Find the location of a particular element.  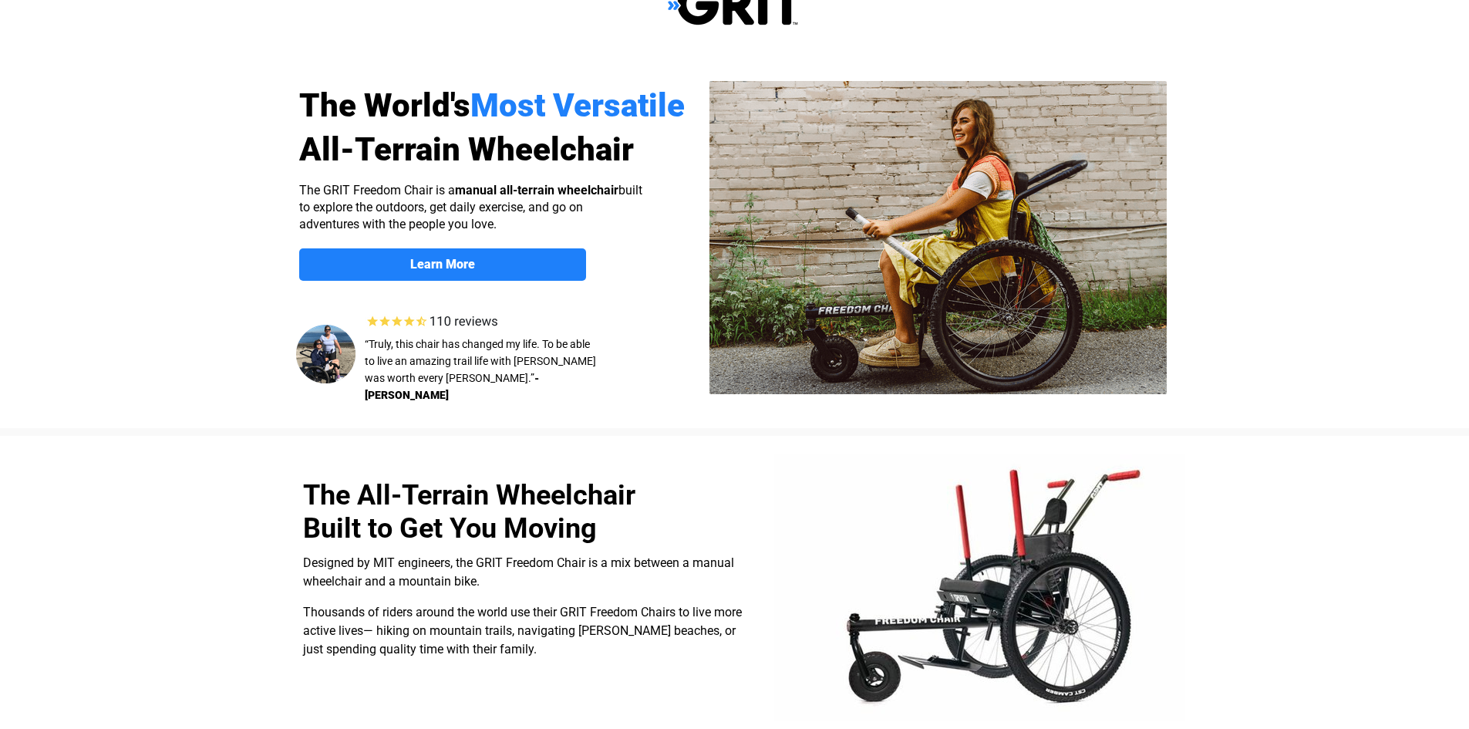

strong: Learn More is located at coordinates (443, 264).